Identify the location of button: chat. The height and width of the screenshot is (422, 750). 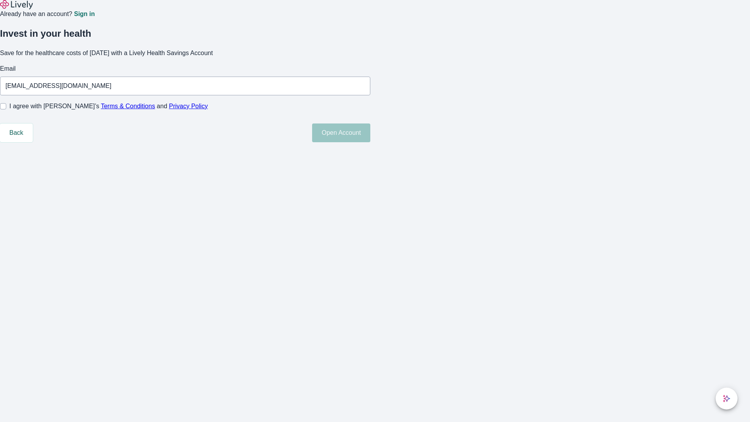
(726, 398).